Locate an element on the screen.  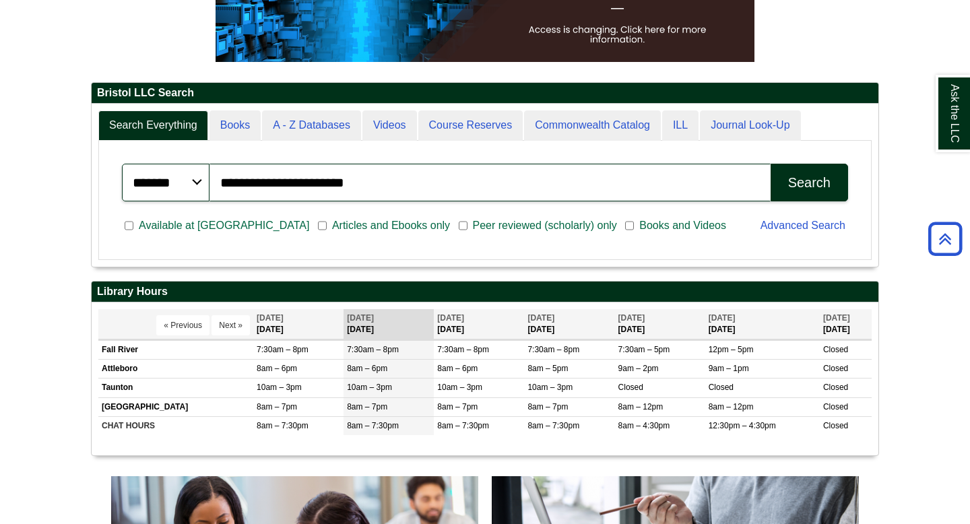
span: 8am – 5pm is located at coordinates (547, 368).